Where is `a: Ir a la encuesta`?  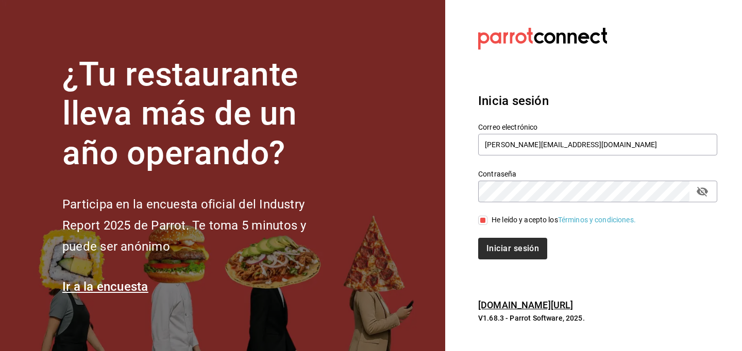 a: Ir a la encuesta is located at coordinates (105, 287).